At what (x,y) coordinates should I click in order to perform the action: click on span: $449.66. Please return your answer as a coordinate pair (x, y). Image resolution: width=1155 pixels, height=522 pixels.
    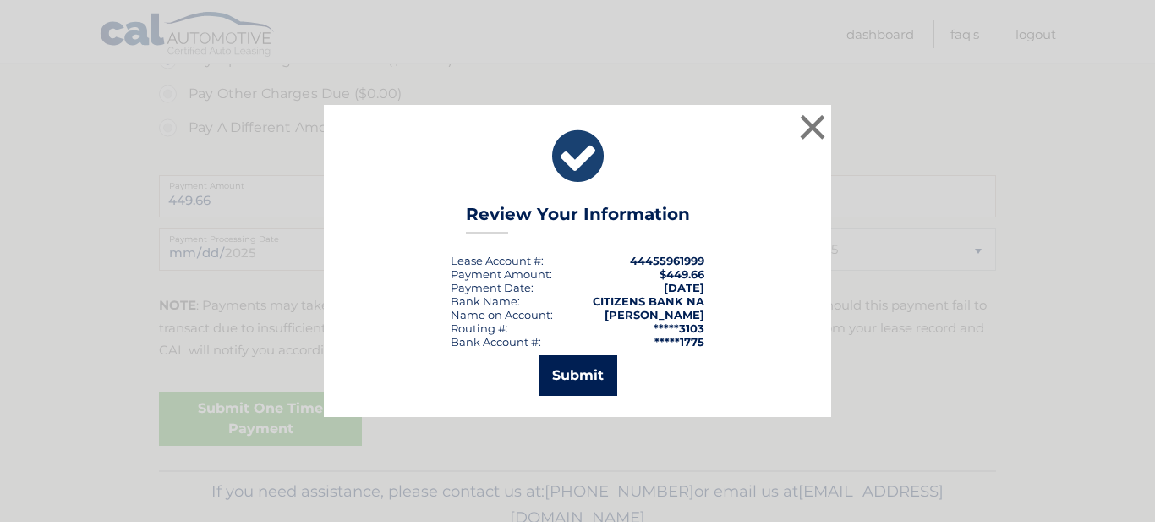
    Looking at the image, I should click on (682, 274).